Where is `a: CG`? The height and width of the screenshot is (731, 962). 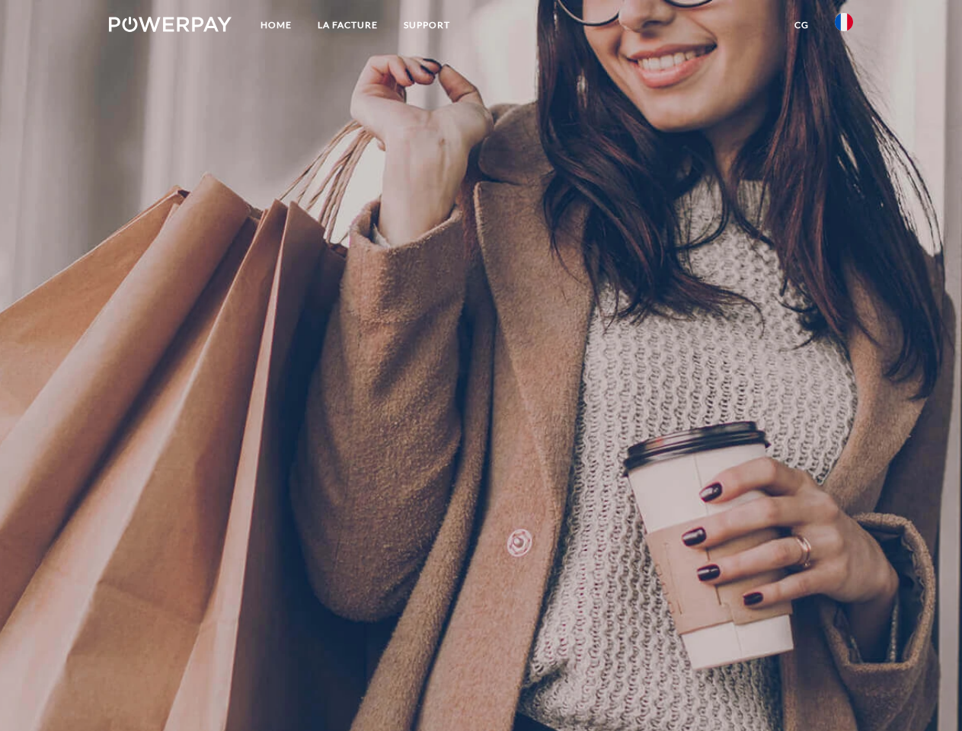
a: CG is located at coordinates (801, 25).